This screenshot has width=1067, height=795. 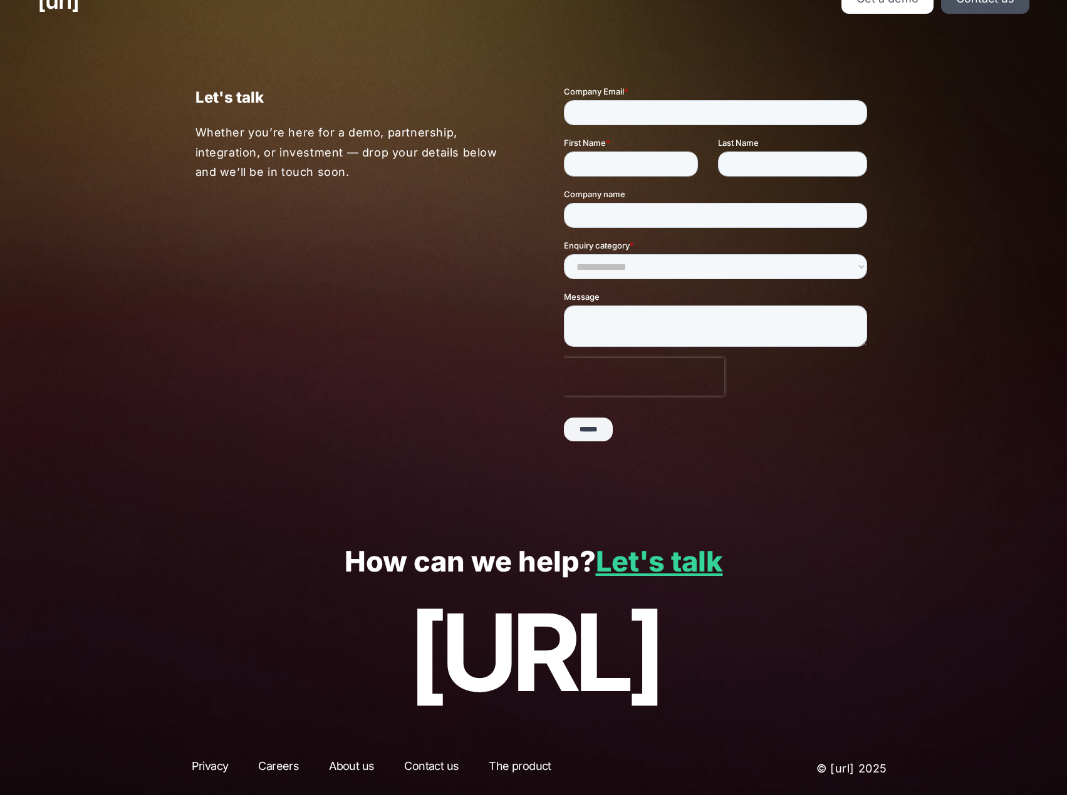 What do you see at coordinates (659, 561) in the screenshot?
I see `a: Let's talk` at bounding box center [659, 561].